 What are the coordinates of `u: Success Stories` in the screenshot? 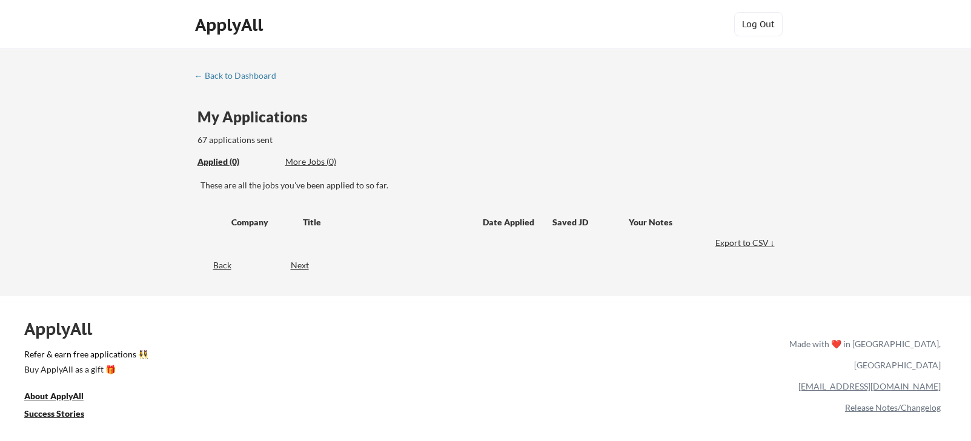 It's located at (54, 413).